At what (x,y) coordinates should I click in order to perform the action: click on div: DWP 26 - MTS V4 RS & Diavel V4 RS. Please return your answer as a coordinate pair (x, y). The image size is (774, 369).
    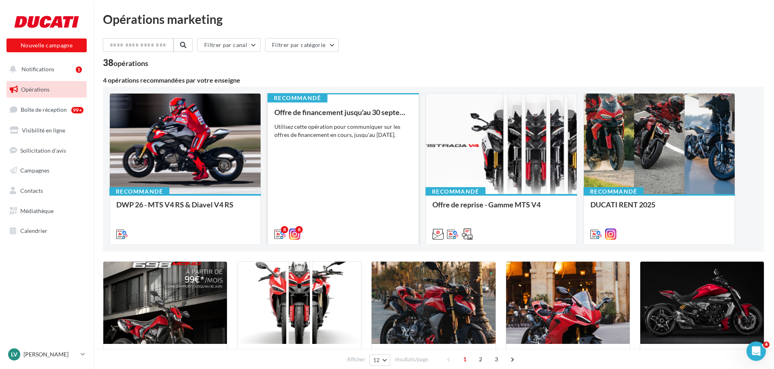
    Looking at the image, I should click on (185, 209).